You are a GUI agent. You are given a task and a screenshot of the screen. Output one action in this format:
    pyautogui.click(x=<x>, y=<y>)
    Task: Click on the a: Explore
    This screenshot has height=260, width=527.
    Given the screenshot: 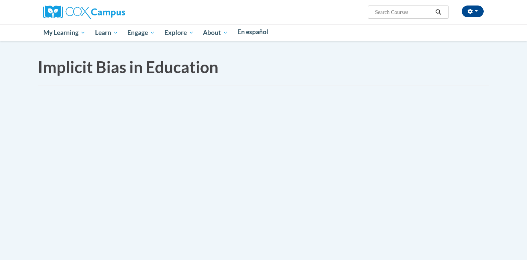 What is the action you would take?
    pyautogui.click(x=179, y=33)
    